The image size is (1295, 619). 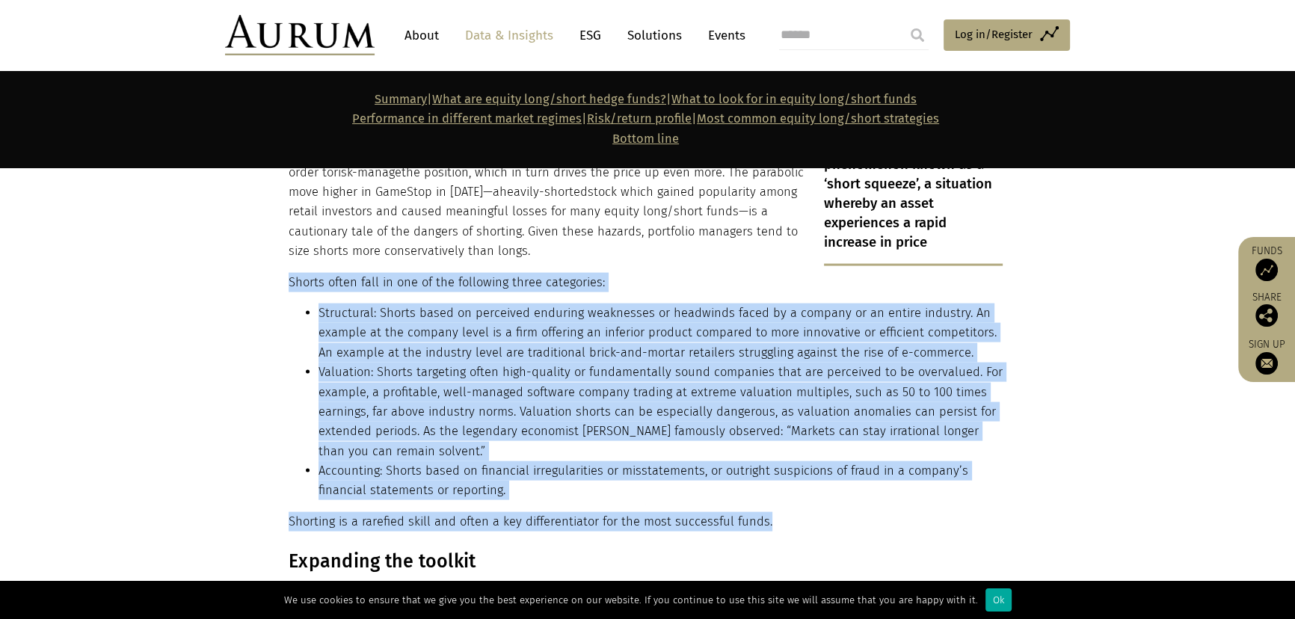 What do you see at coordinates (300, 35) in the screenshot?
I see `img: Aurum` at bounding box center [300, 35].